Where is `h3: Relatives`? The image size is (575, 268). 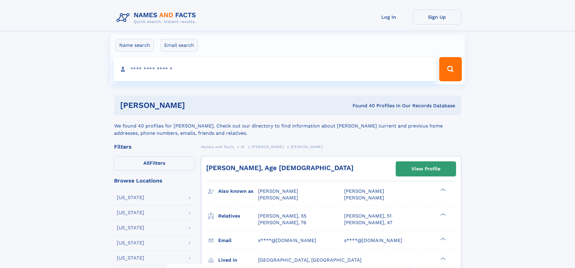 h3: Relatives is located at coordinates (238, 216).